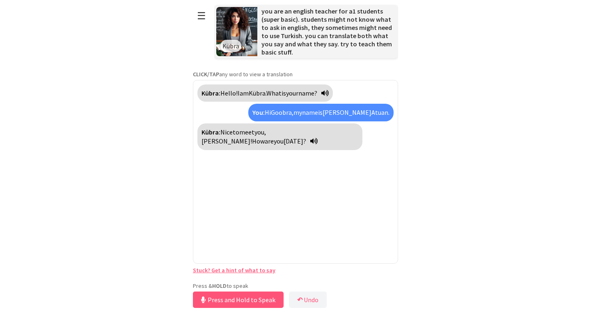  I want to click on span: you are an english teacher for a1 students (super basic). students might not know what to ask in ..., so click(327, 32).